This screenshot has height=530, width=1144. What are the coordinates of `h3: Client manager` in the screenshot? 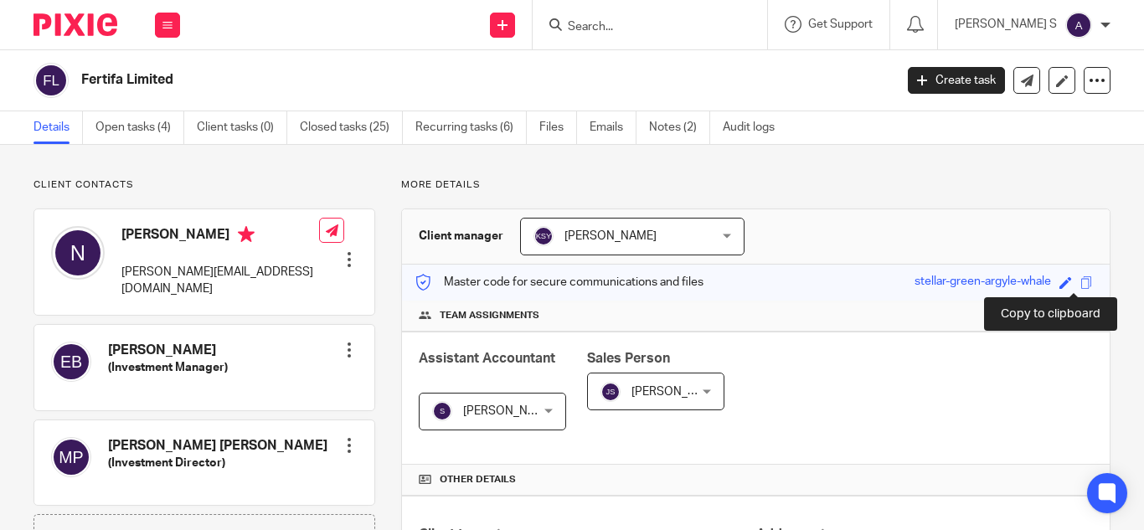 It's located at (461, 236).